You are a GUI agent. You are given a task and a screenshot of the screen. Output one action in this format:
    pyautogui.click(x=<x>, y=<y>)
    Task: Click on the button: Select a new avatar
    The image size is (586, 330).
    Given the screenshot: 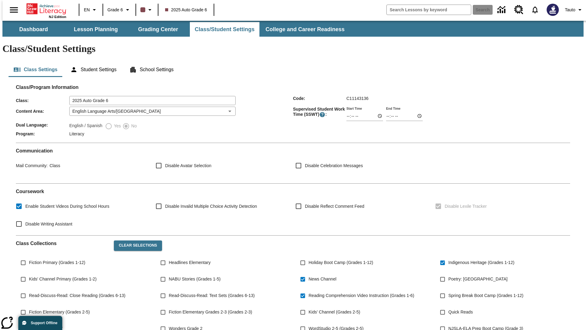 What is the action you would take?
    pyautogui.click(x=553, y=10)
    